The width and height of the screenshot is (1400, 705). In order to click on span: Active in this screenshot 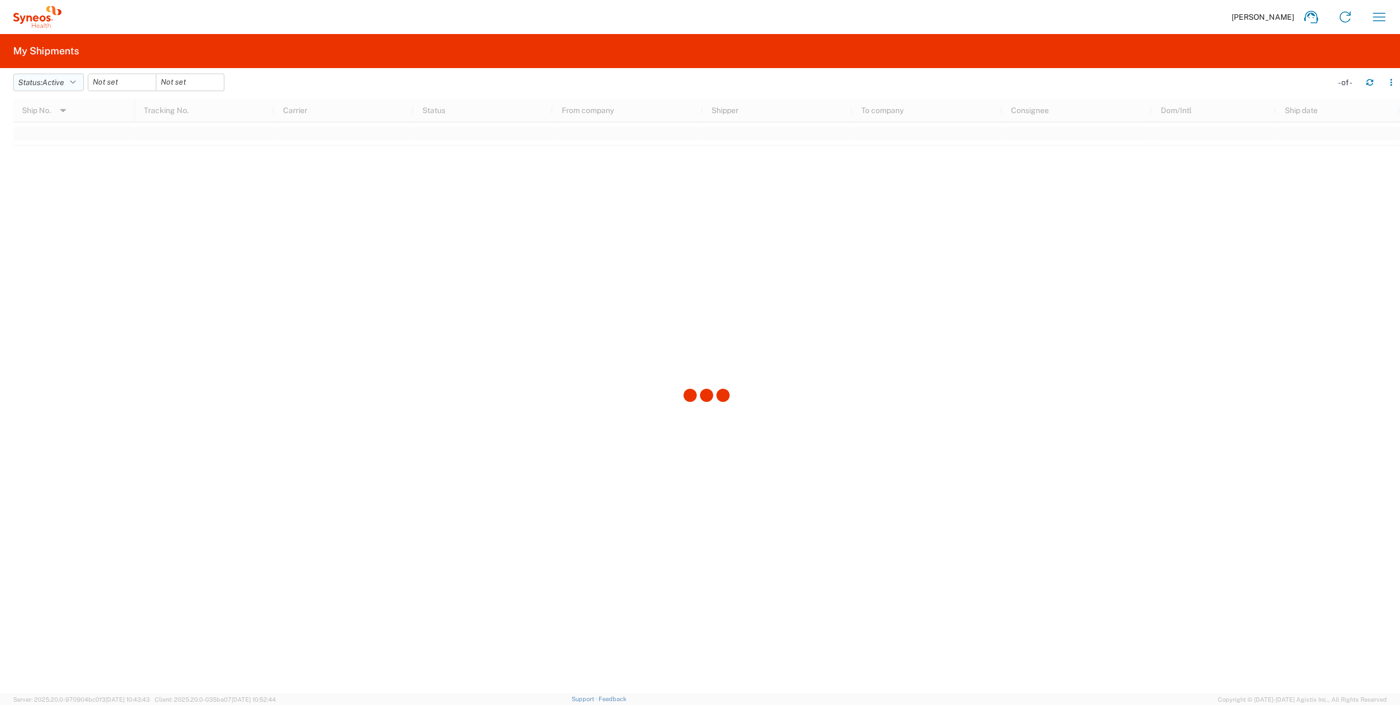, I will do `click(53, 82)`.